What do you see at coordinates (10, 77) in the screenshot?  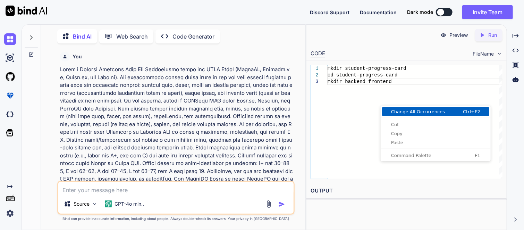 I see `img: githubLight` at bounding box center [10, 77].